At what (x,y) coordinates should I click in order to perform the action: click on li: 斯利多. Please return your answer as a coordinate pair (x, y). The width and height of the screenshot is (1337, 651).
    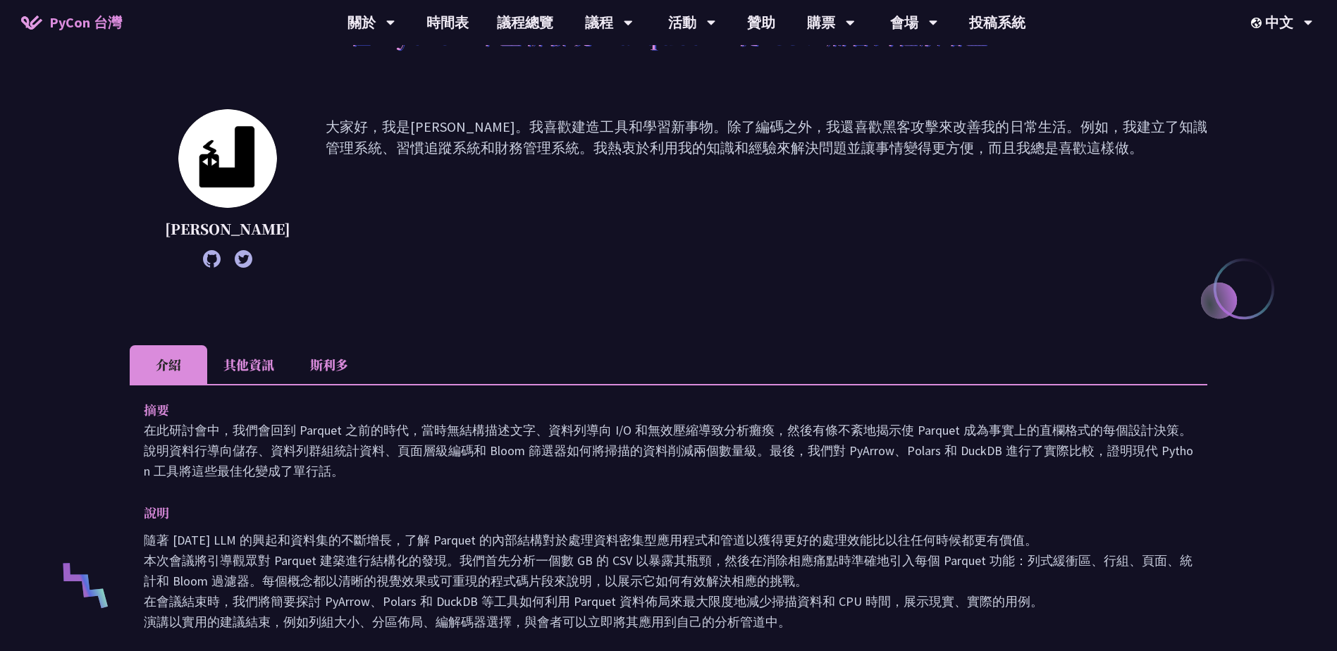
    Looking at the image, I should click on (329, 364).